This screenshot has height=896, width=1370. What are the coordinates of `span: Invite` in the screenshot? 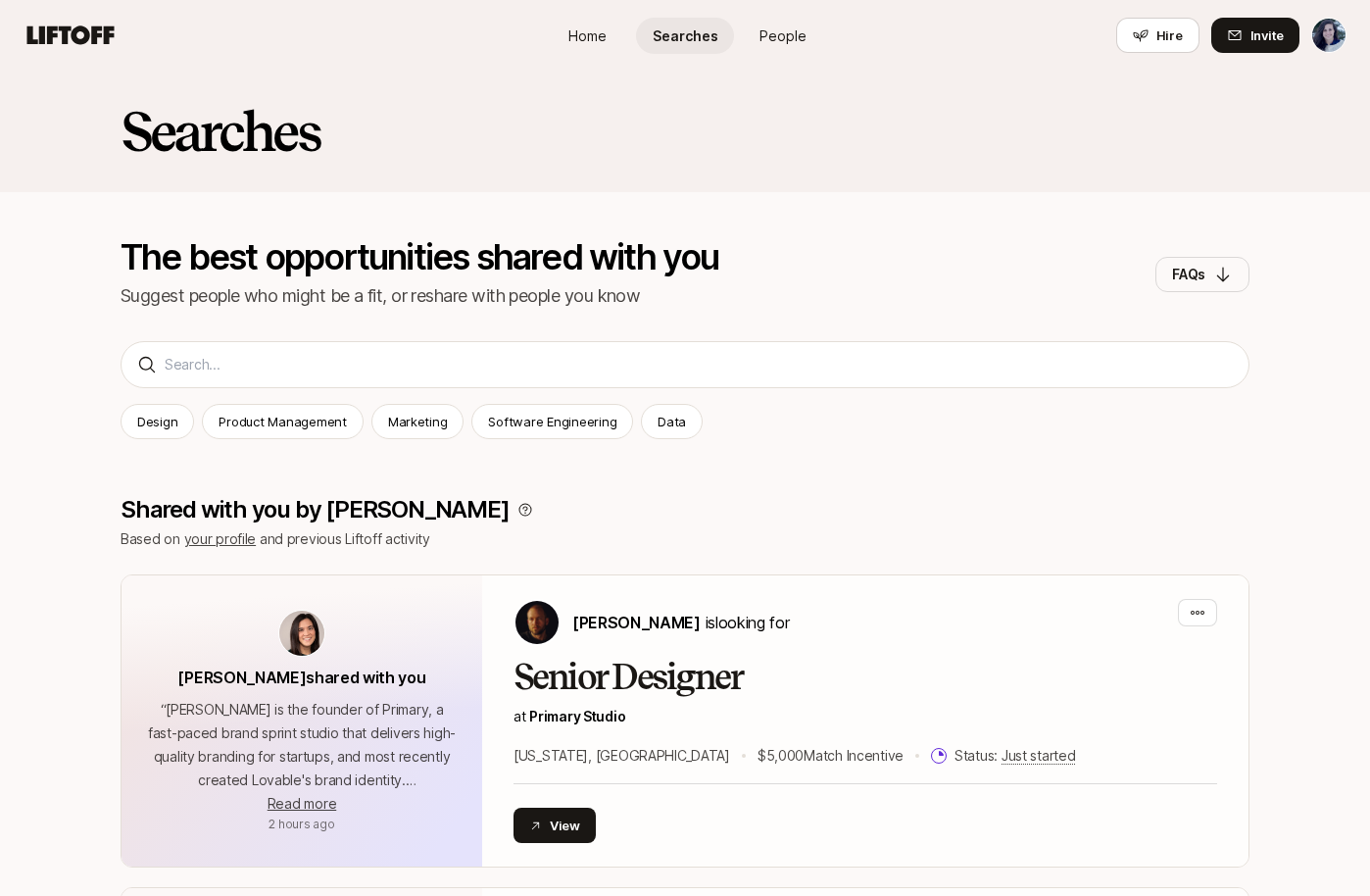 It's located at (1267, 35).